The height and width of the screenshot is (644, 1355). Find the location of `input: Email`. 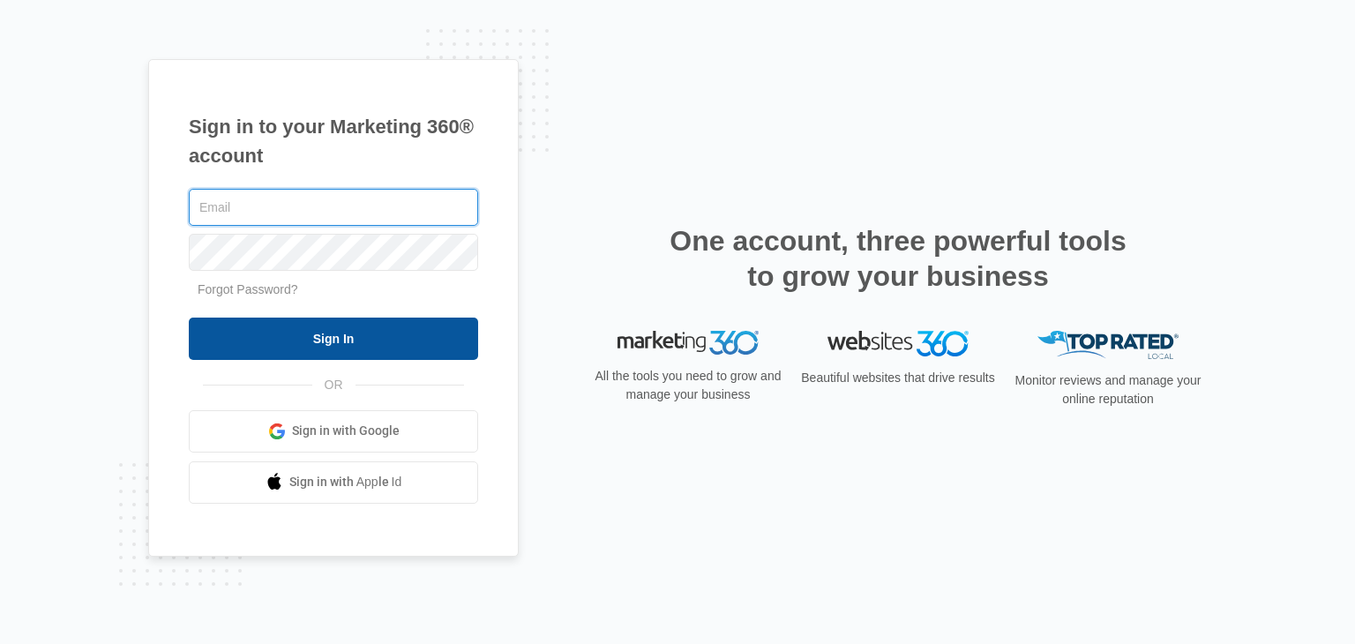

input: Email is located at coordinates (333, 207).